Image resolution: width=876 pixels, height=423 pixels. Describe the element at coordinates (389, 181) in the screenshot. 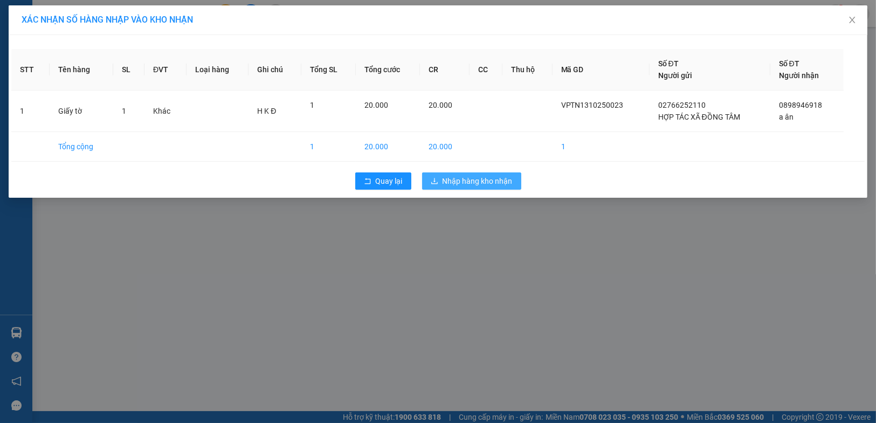

I see `span: Quay lại` at that location.